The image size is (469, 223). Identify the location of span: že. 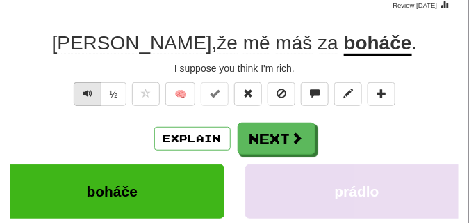
(228, 43).